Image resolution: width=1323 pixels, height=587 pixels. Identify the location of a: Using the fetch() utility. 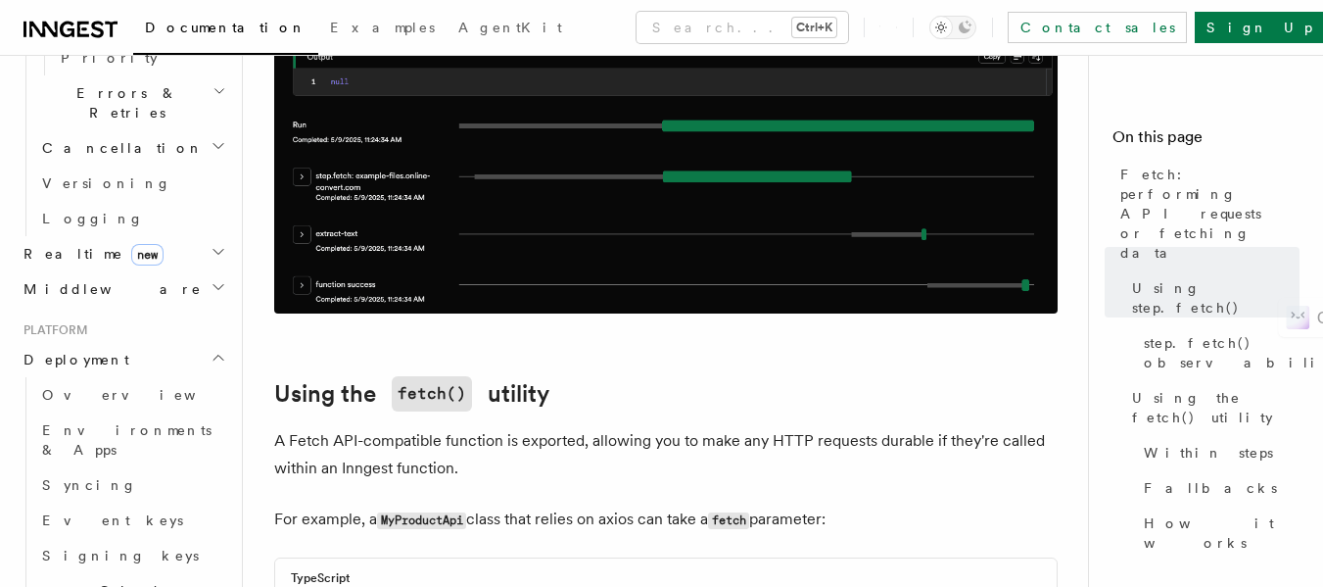
(1212, 408).